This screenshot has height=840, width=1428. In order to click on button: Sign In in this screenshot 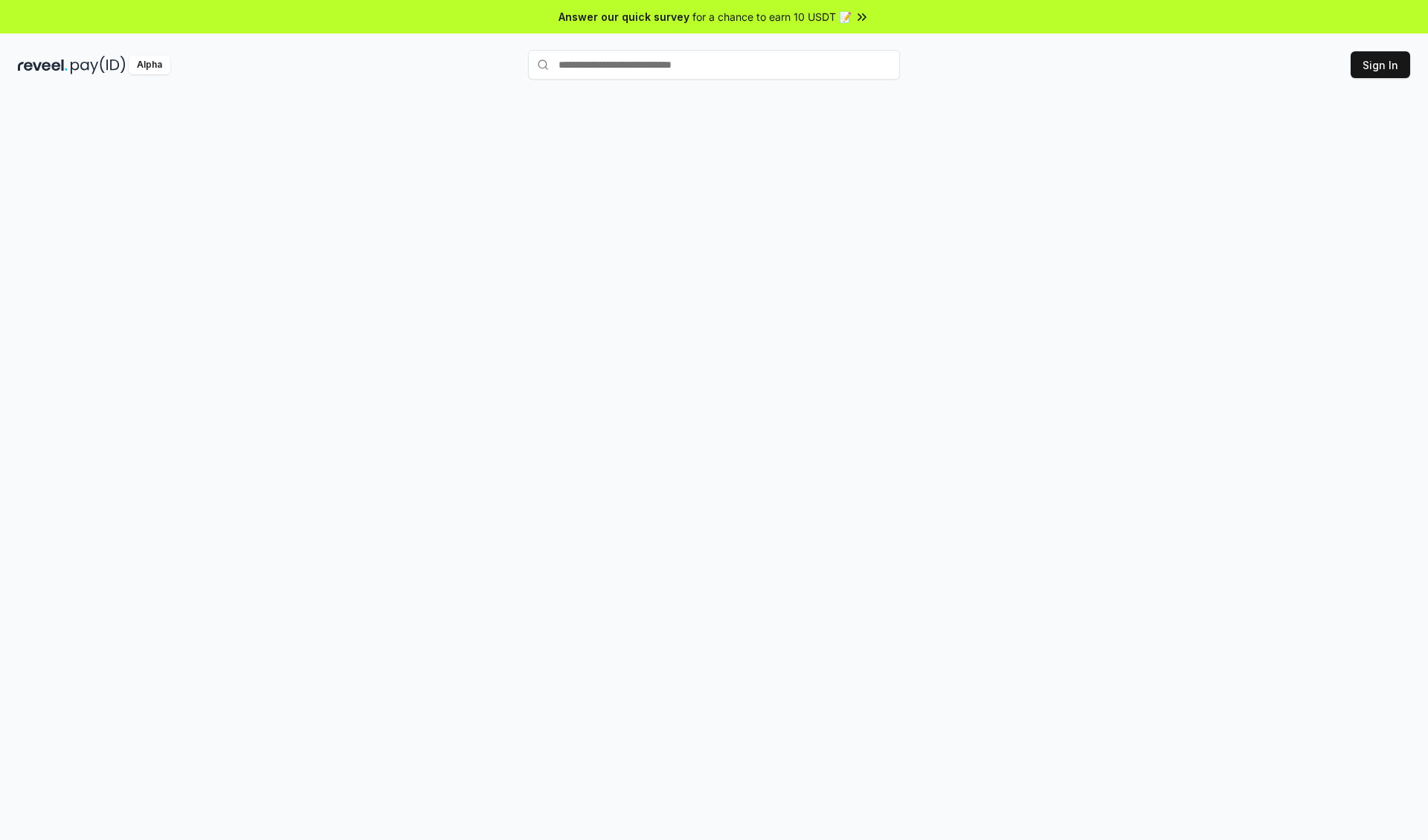, I will do `click(1381, 65)`.